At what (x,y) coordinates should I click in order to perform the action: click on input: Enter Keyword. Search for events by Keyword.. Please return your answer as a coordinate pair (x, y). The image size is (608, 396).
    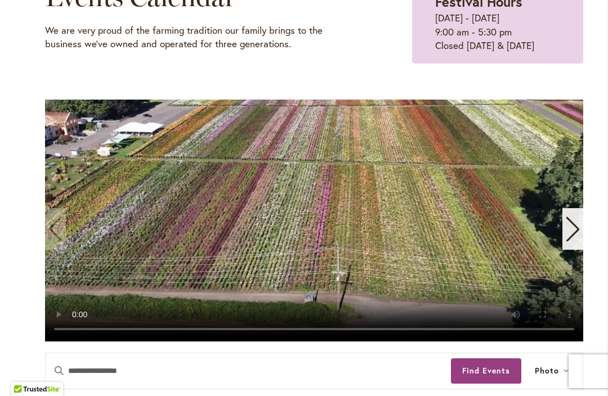
    Looking at the image, I should click on (248, 371).